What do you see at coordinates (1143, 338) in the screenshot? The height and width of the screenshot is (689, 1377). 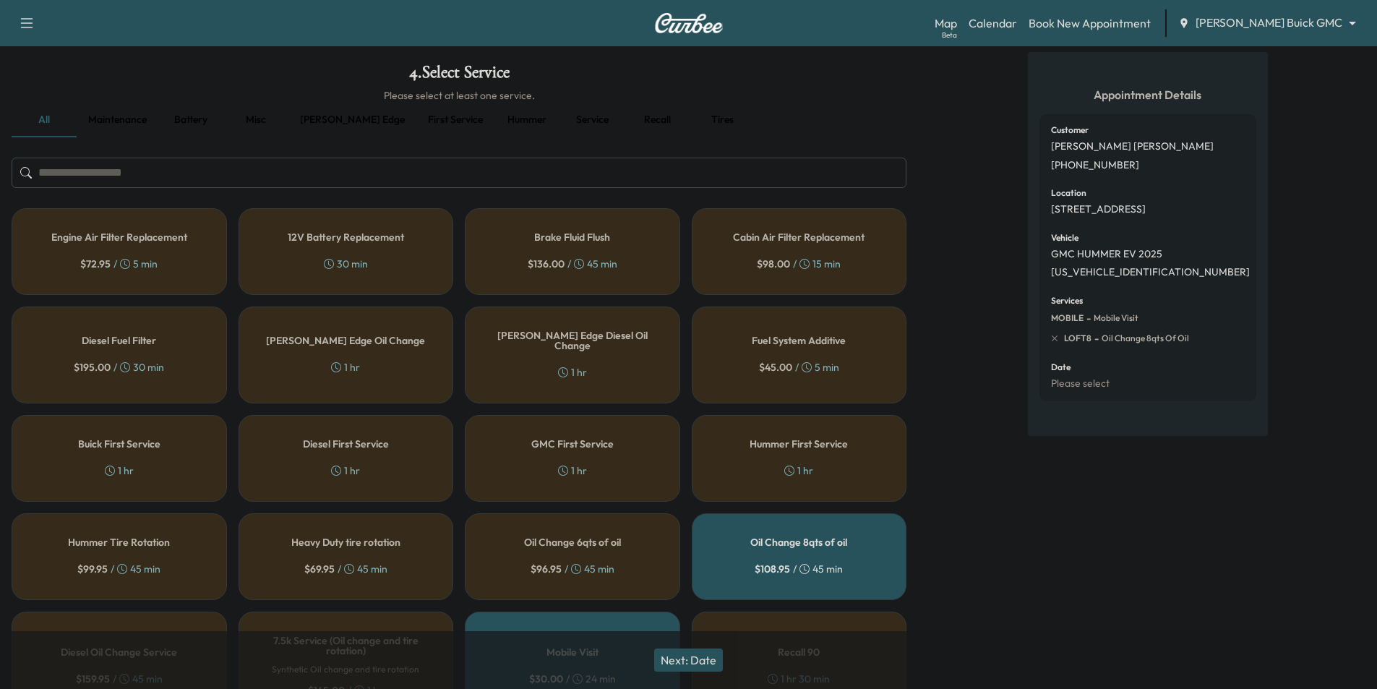 I see `span: Oil Change 8qts of oil` at bounding box center [1143, 338].